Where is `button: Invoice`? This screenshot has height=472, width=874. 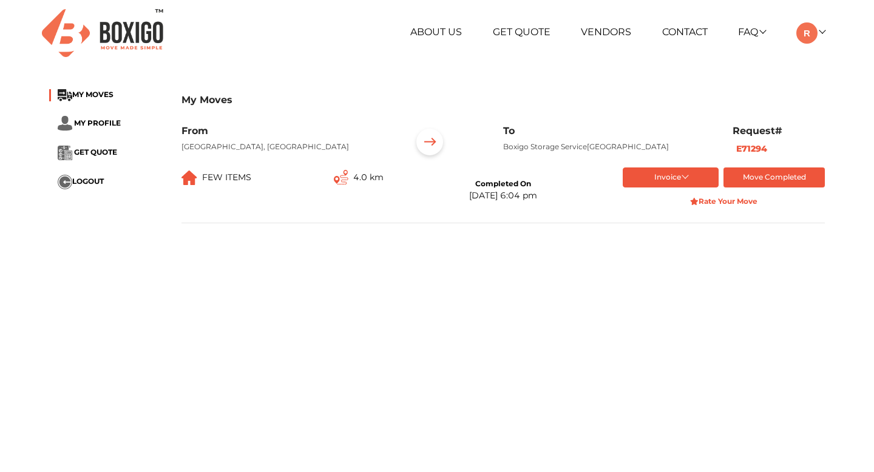 button: Invoice is located at coordinates (671, 177).